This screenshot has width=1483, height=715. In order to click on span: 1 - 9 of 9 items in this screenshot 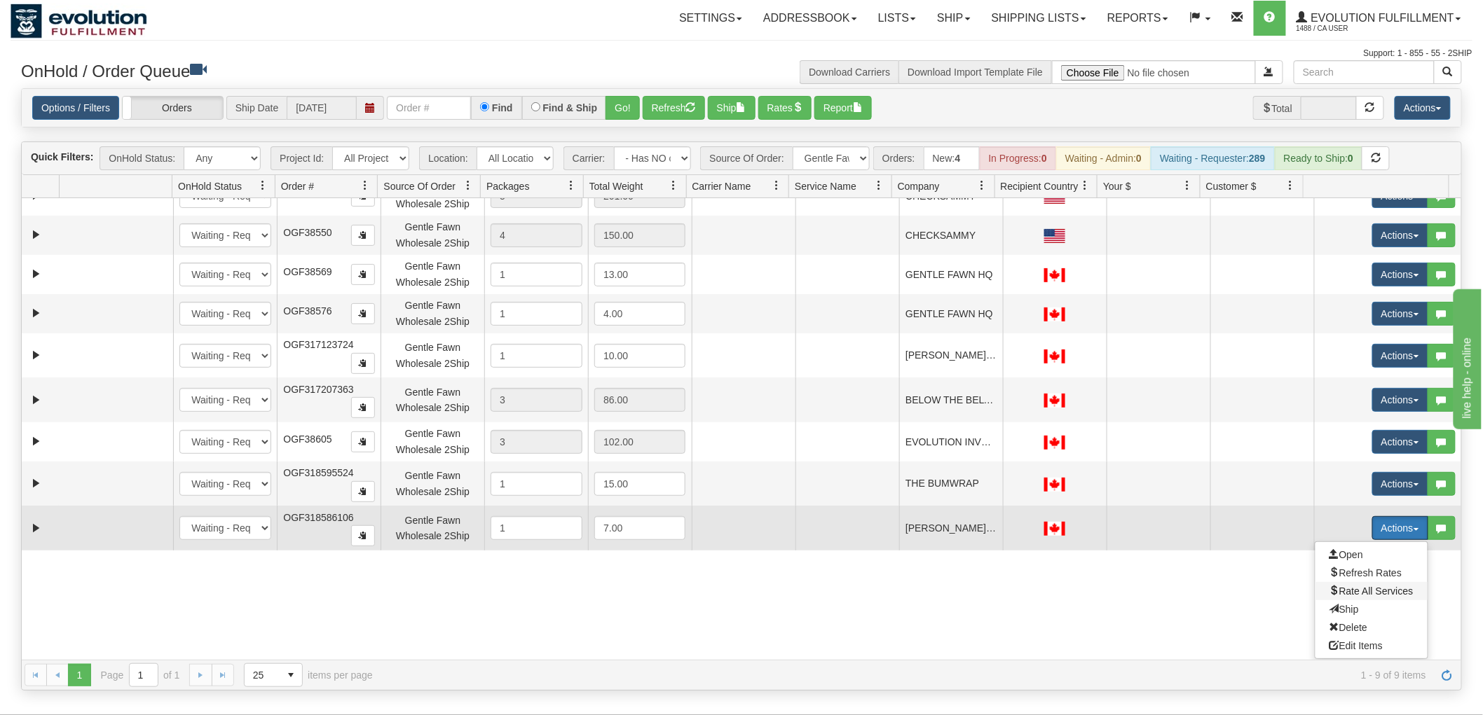, I will do `click(909, 675)`.